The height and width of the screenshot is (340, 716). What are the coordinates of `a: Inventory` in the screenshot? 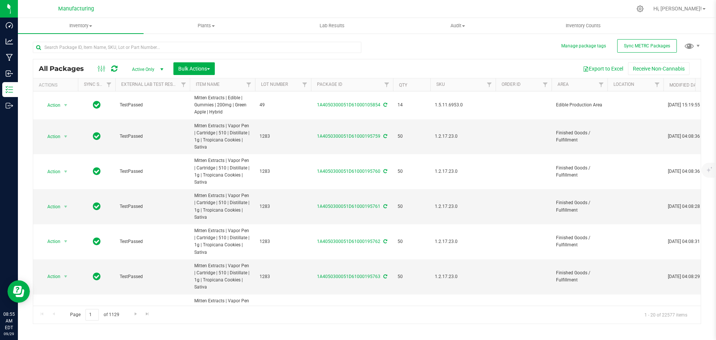 It's located at (81, 26).